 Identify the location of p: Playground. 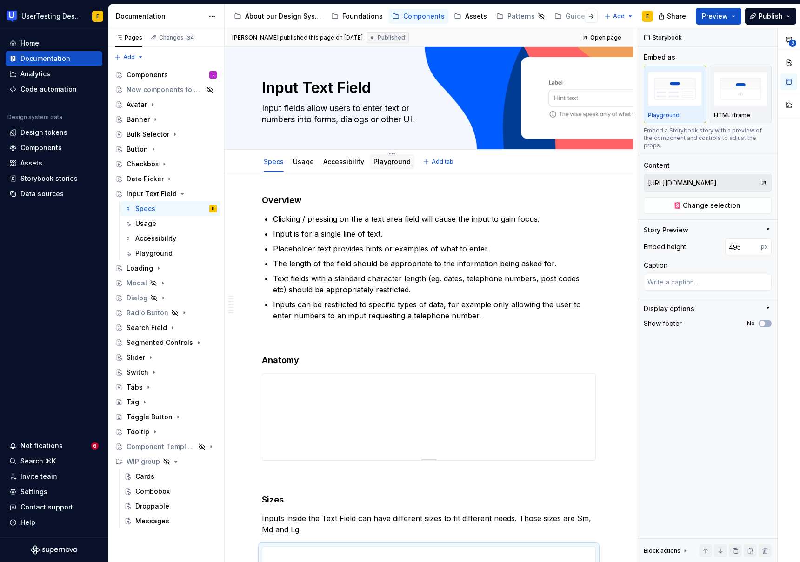
(664, 115).